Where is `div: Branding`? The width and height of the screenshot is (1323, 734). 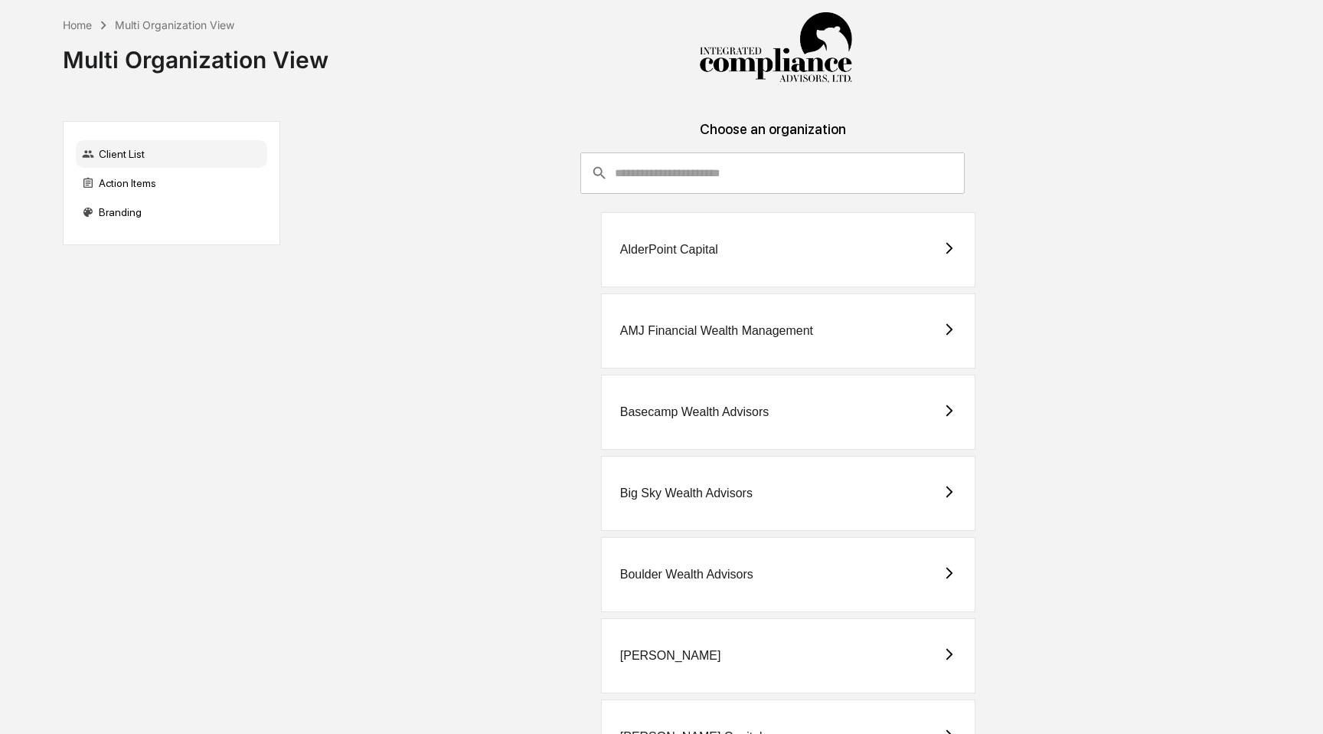 div: Branding is located at coordinates (172, 212).